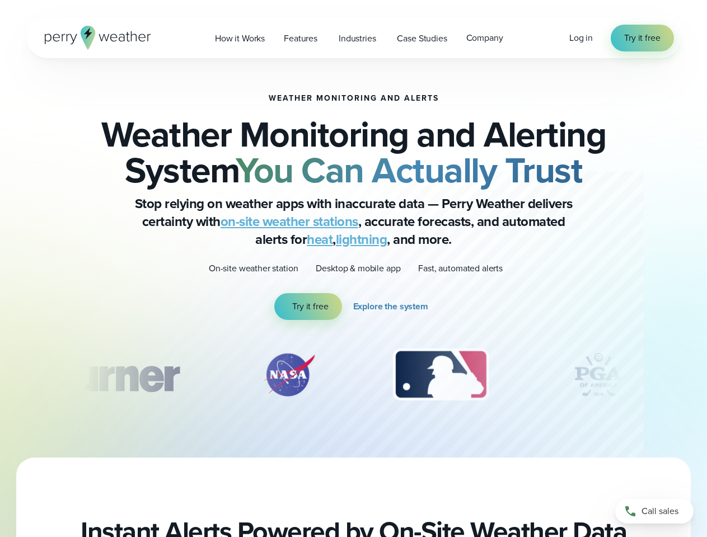  Describe the element at coordinates (354, 152) in the screenshot. I see `h2: Weather Monitoring and Alerting System` at that location.